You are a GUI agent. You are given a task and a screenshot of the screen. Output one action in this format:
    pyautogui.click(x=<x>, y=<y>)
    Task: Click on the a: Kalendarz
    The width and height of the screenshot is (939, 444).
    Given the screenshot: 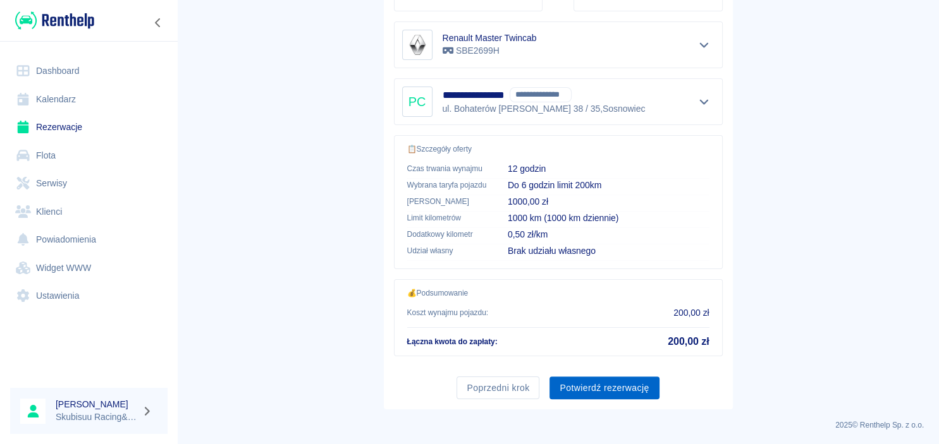 What is the action you would take?
    pyautogui.click(x=88, y=99)
    